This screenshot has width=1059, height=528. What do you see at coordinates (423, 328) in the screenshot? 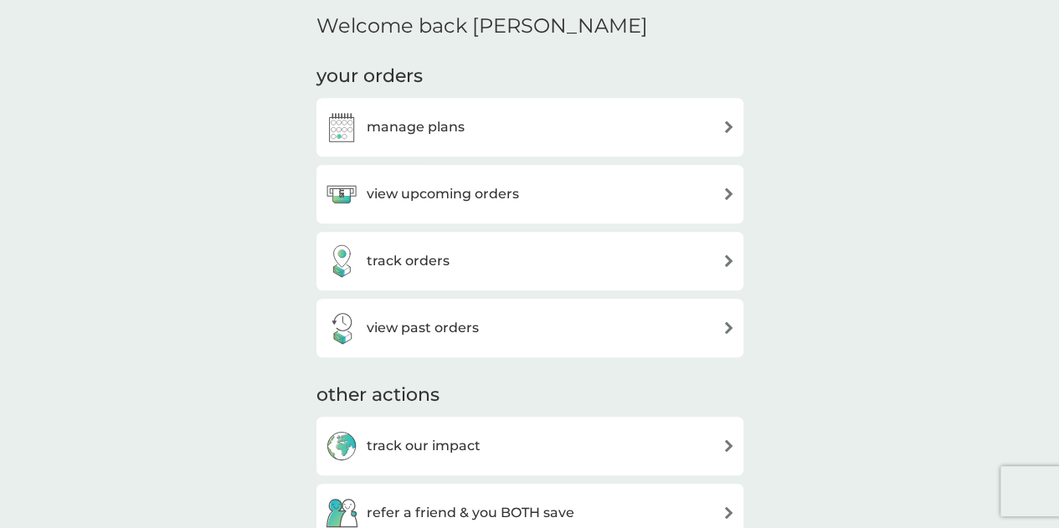
I see `h3: view past orders` at bounding box center [423, 328].